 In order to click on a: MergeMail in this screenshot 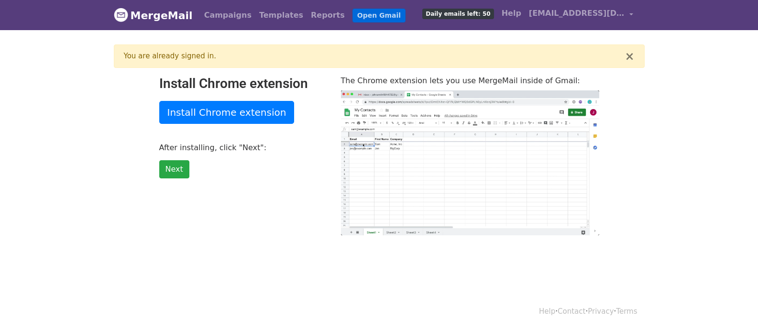, I will do `click(153, 15)`.